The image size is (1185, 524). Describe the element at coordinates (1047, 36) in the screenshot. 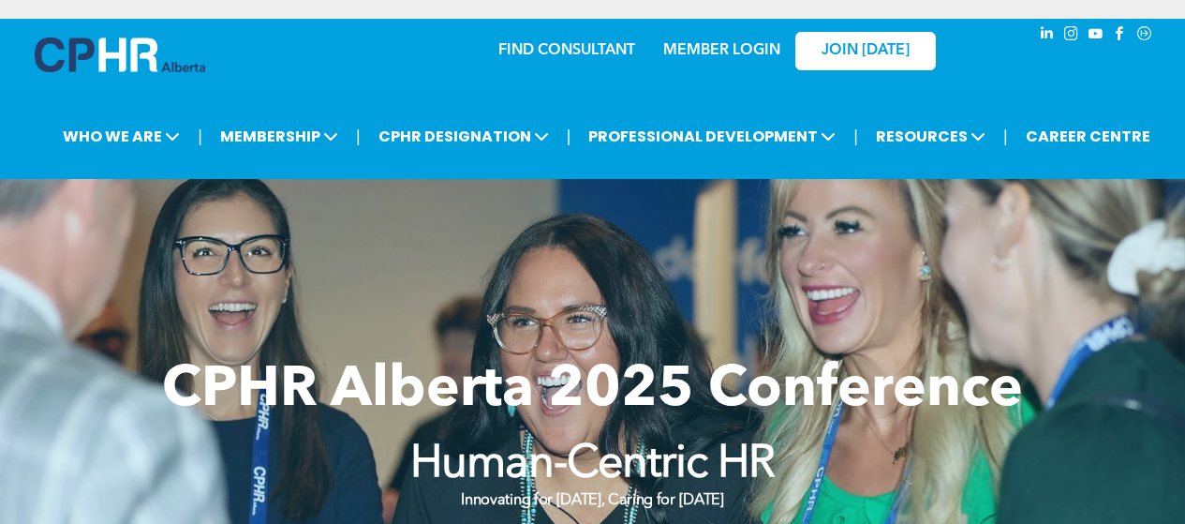

I see `a: linkedin` at that location.